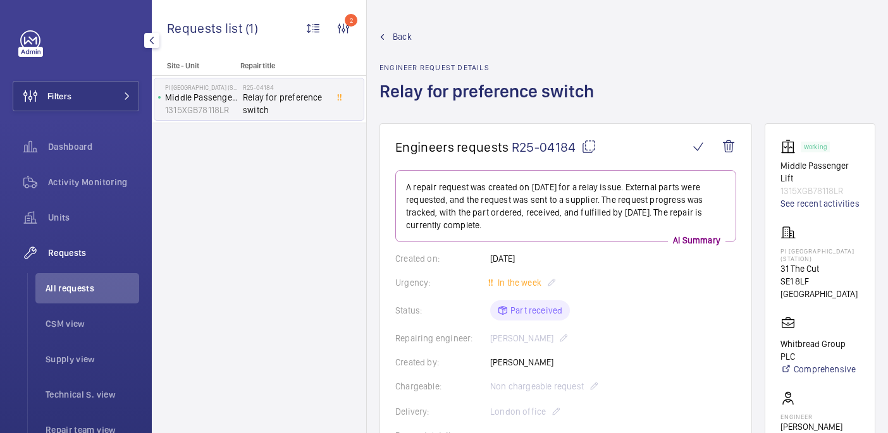 Image resolution: width=888 pixels, height=433 pixels. Describe the element at coordinates (490, 68) in the screenshot. I see `h2: Engineer request details` at that location.